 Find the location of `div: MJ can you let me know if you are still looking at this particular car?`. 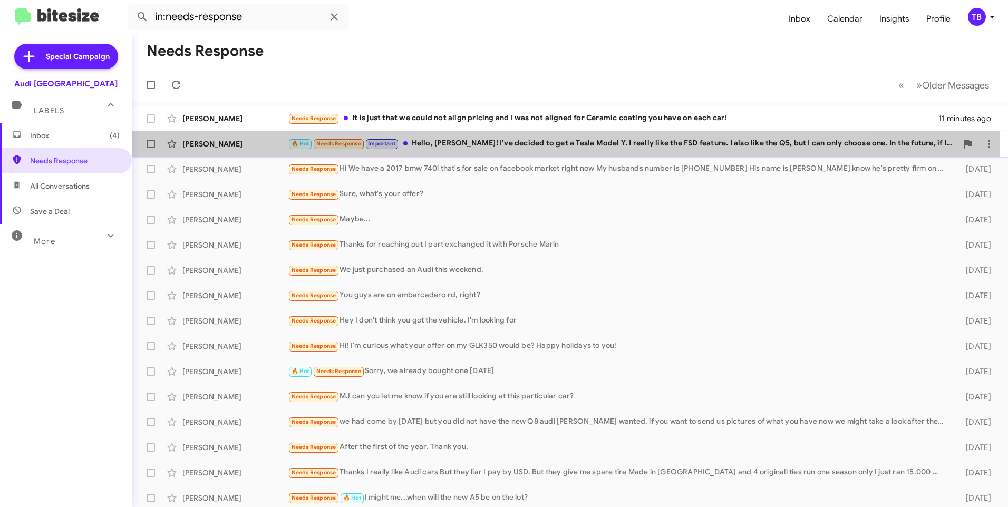

div: MJ can you let me know if you are still looking at this particular car? is located at coordinates (618, 396).